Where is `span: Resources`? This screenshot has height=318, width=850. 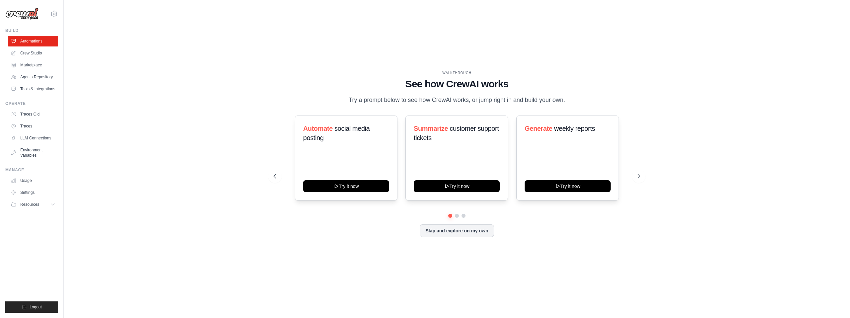 span: Resources is located at coordinates (30, 204).